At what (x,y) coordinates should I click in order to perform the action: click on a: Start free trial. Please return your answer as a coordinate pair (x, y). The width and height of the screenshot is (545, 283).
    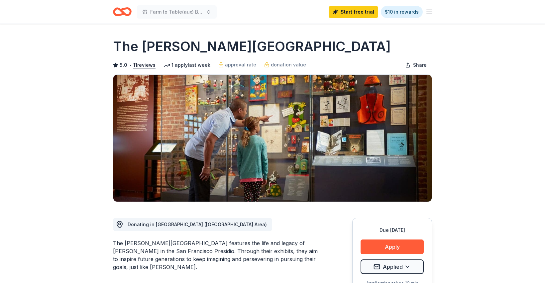
    Looking at the image, I should click on (353, 12).